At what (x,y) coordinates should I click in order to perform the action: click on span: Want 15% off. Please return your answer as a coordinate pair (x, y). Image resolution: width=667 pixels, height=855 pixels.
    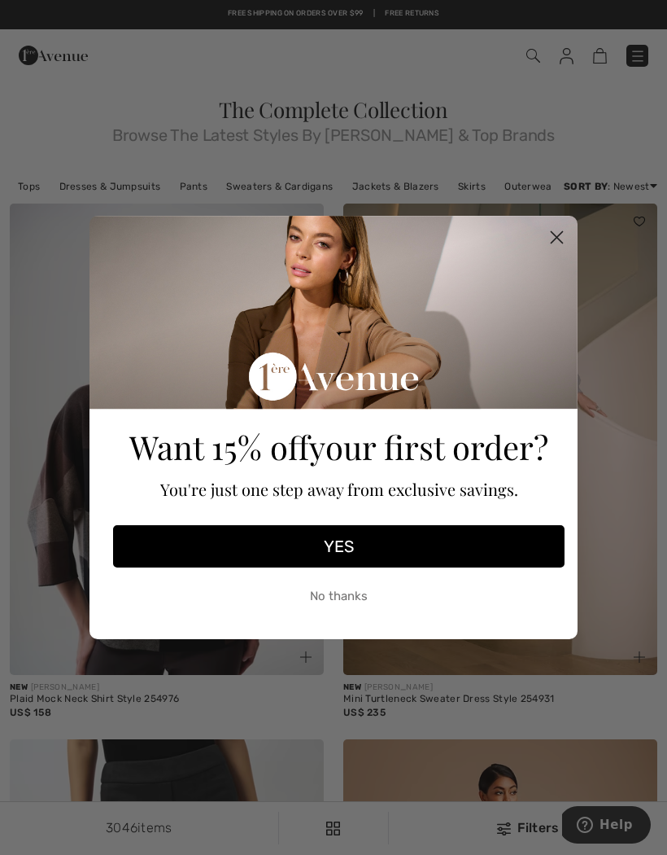
    Looking at the image, I should click on (219, 446).